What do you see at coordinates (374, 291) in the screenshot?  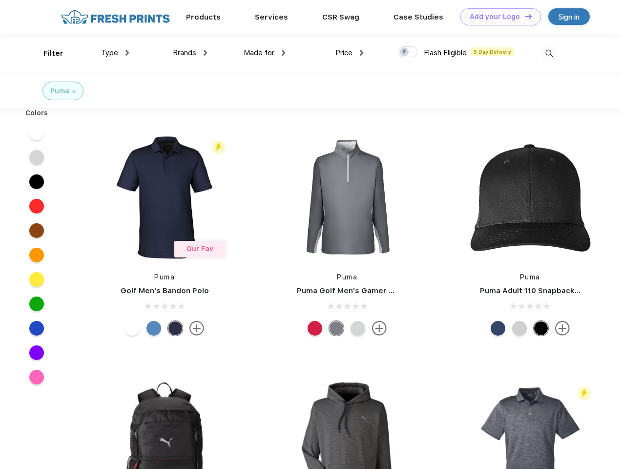 I see `a: Puma Golf Men's Gamer Golf Quarter-Zip` at bounding box center [374, 291].